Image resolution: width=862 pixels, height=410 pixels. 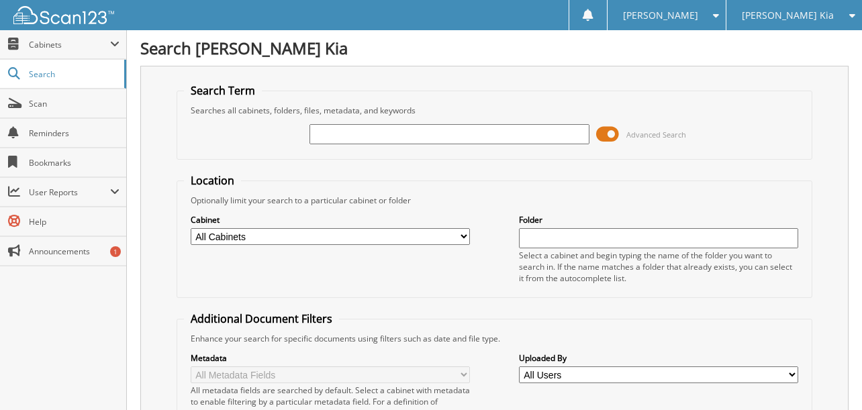 What do you see at coordinates (223, 91) in the screenshot?
I see `legend: Search Term` at bounding box center [223, 91].